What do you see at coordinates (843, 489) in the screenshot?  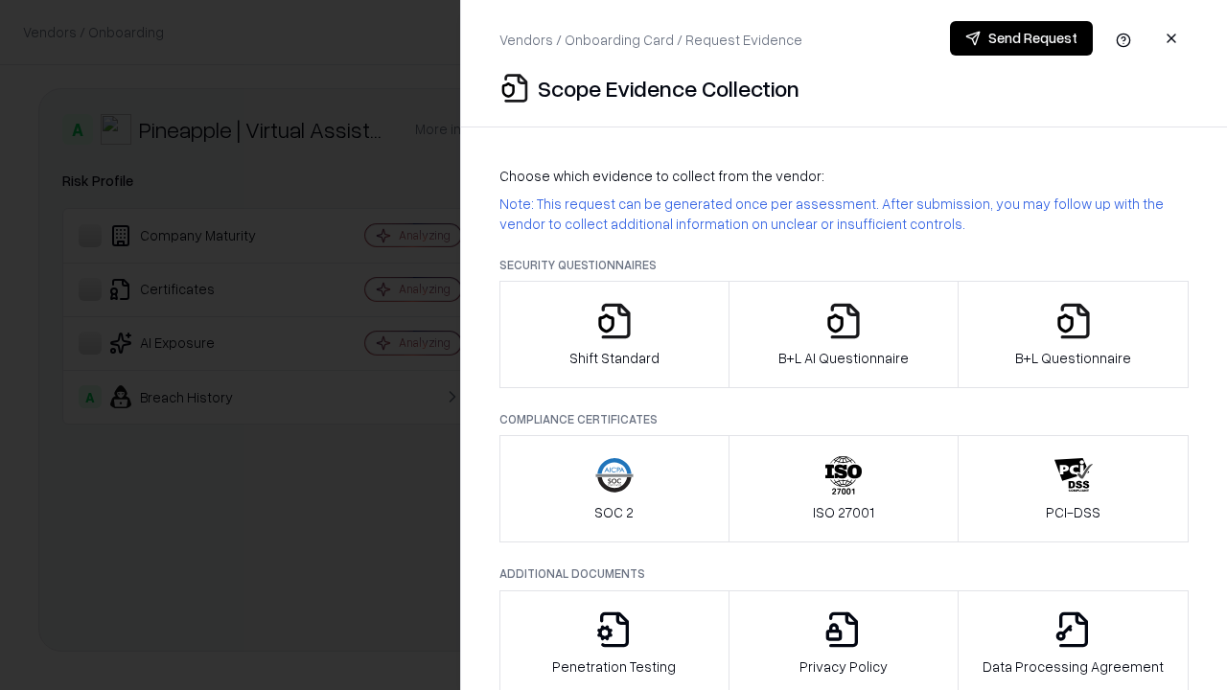 I see `button: ISO 27001` at bounding box center [843, 489].